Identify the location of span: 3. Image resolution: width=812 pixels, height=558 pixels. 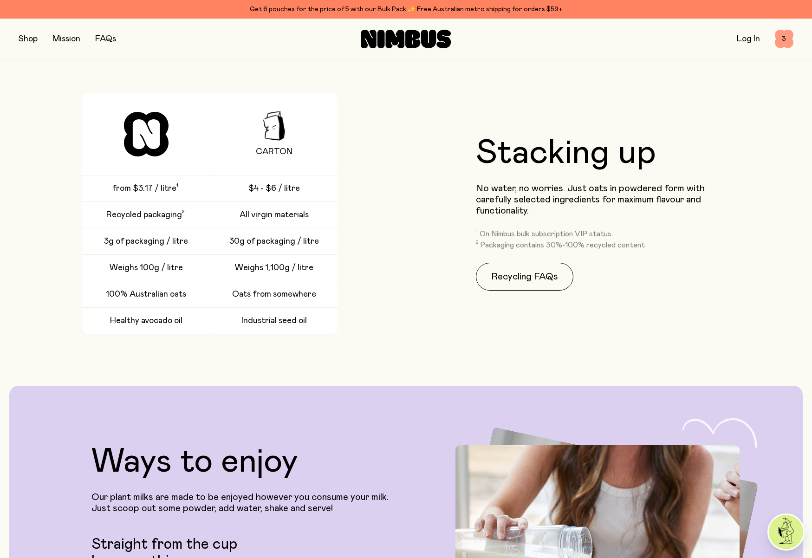
(784, 39).